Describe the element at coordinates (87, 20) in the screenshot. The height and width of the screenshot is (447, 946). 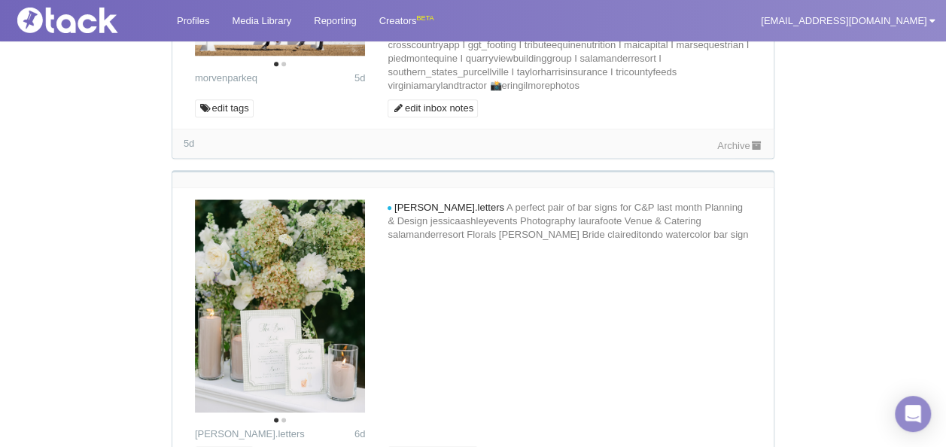
I see `img: Tack` at that location.